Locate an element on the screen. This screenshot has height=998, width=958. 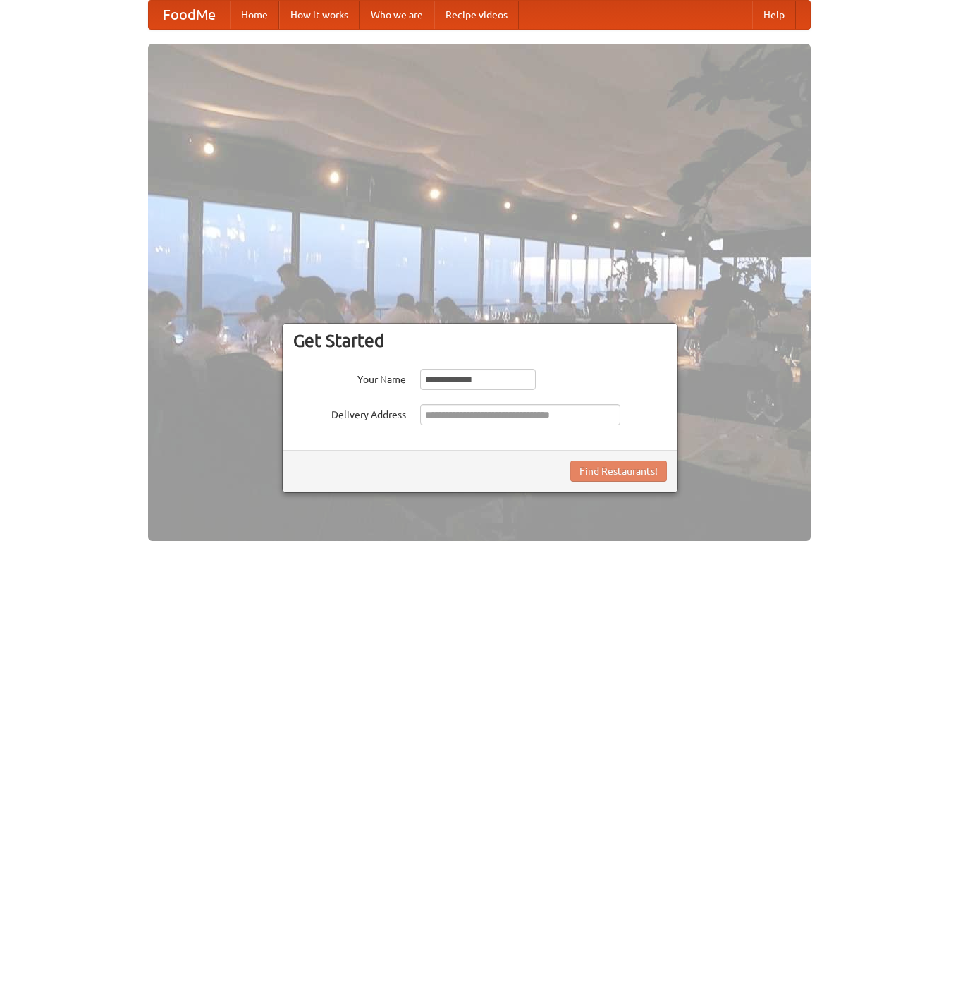
a: How it works is located at coordinates (319, 15).